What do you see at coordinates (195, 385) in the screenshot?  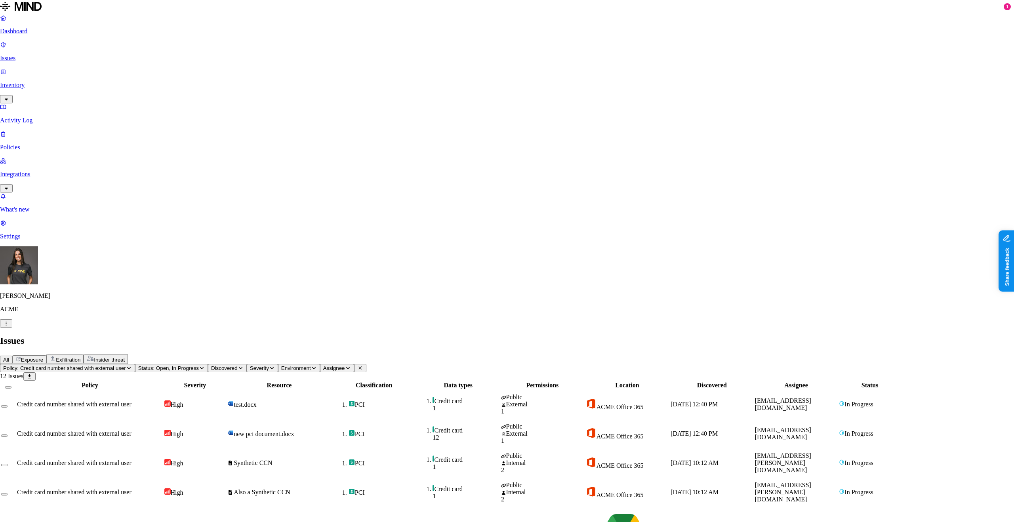 I see `div: Severity` at bounding box center [195, 385].